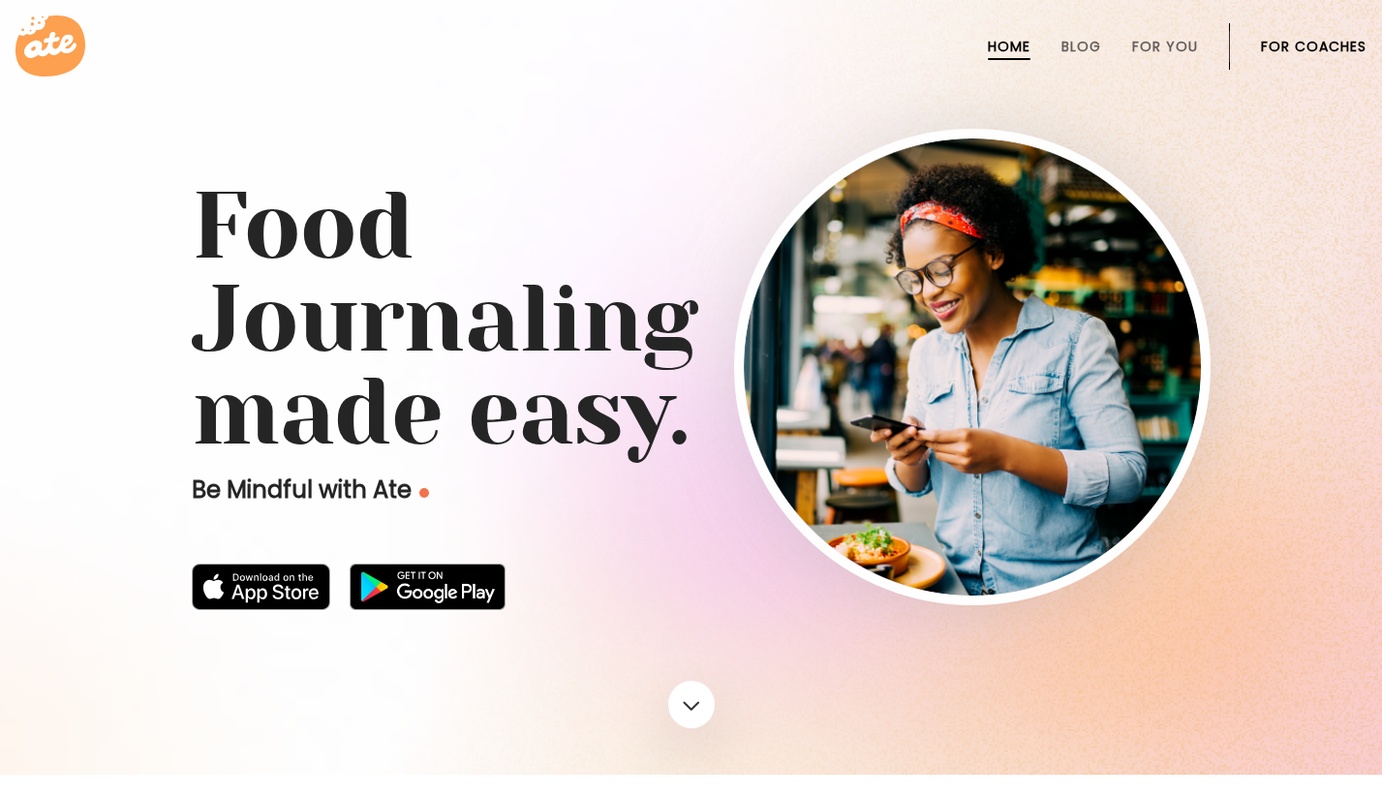  Describe the element at coordinates (1313, 46) in the screenshot. I see `a: For Coaches` at that location.